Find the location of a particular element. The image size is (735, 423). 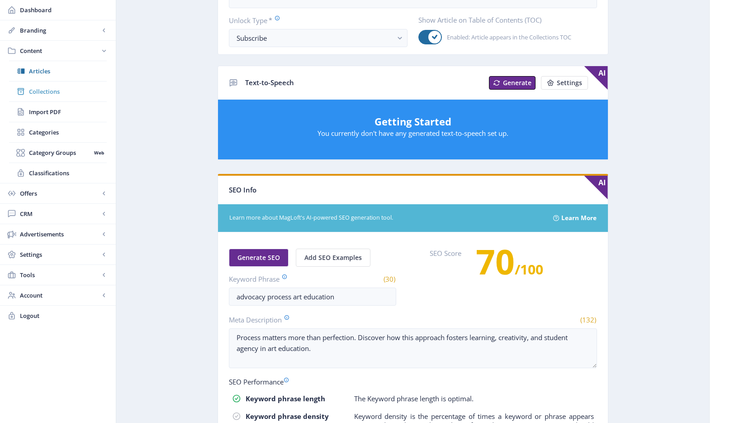

label: Unlock Type is located at coordinates (314, 20).